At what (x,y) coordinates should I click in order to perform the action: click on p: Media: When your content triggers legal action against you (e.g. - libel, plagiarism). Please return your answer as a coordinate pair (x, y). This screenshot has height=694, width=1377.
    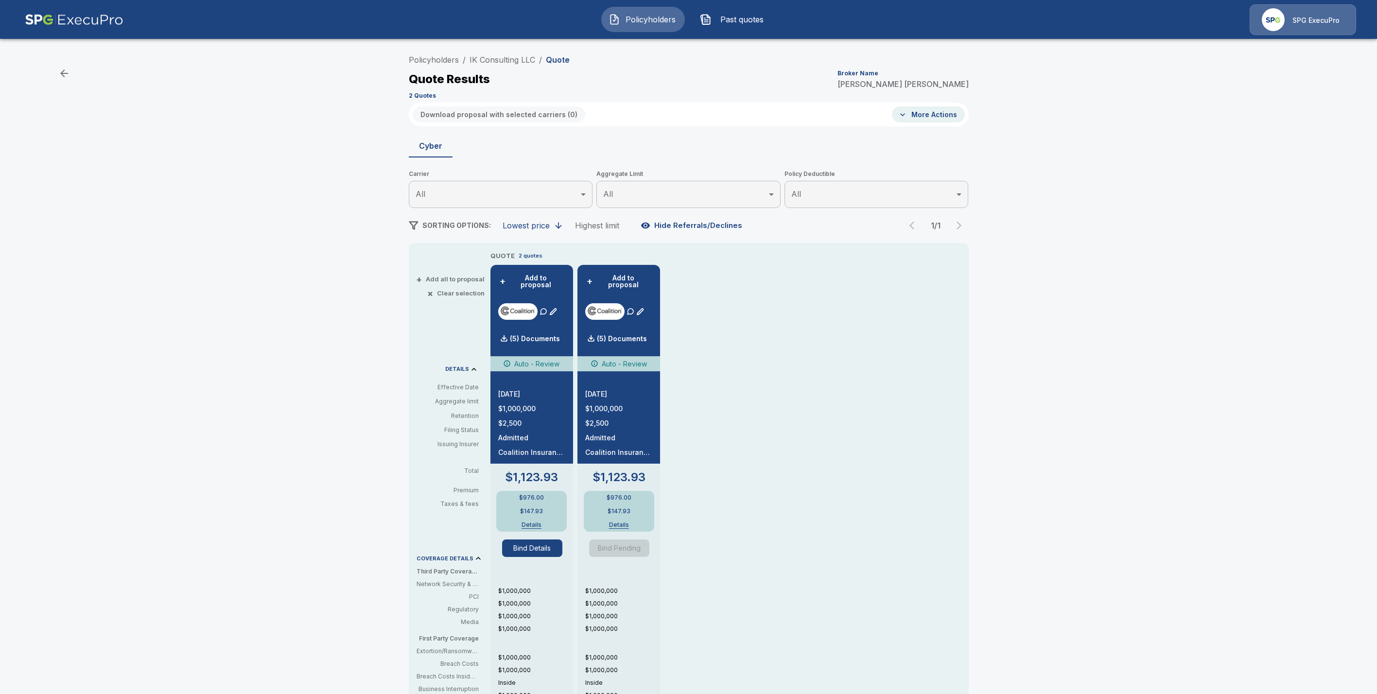
    Looking at the image, I should click on (448, 622).